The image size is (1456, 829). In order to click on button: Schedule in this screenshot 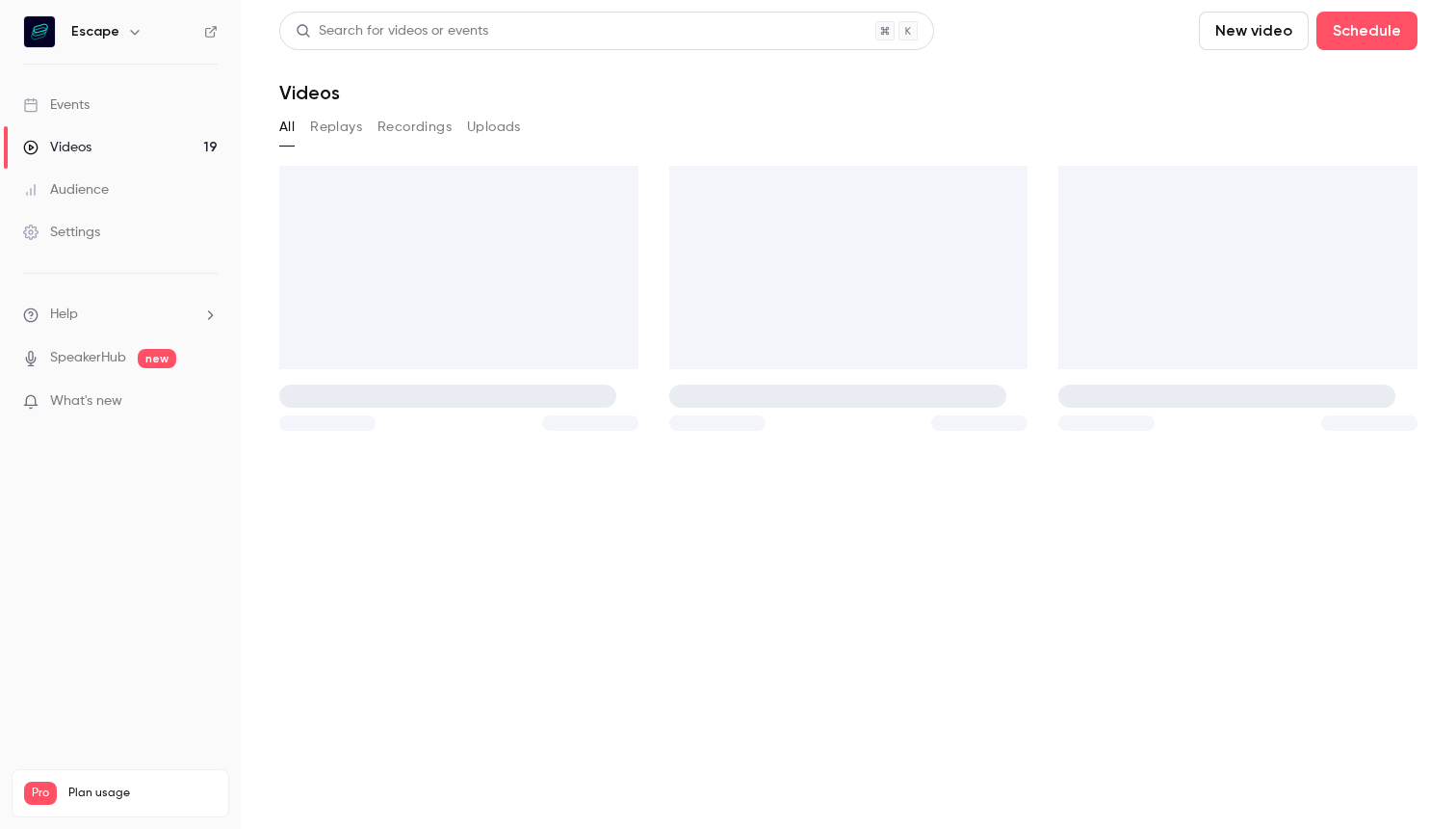, I will do `click(1367, 30)`.